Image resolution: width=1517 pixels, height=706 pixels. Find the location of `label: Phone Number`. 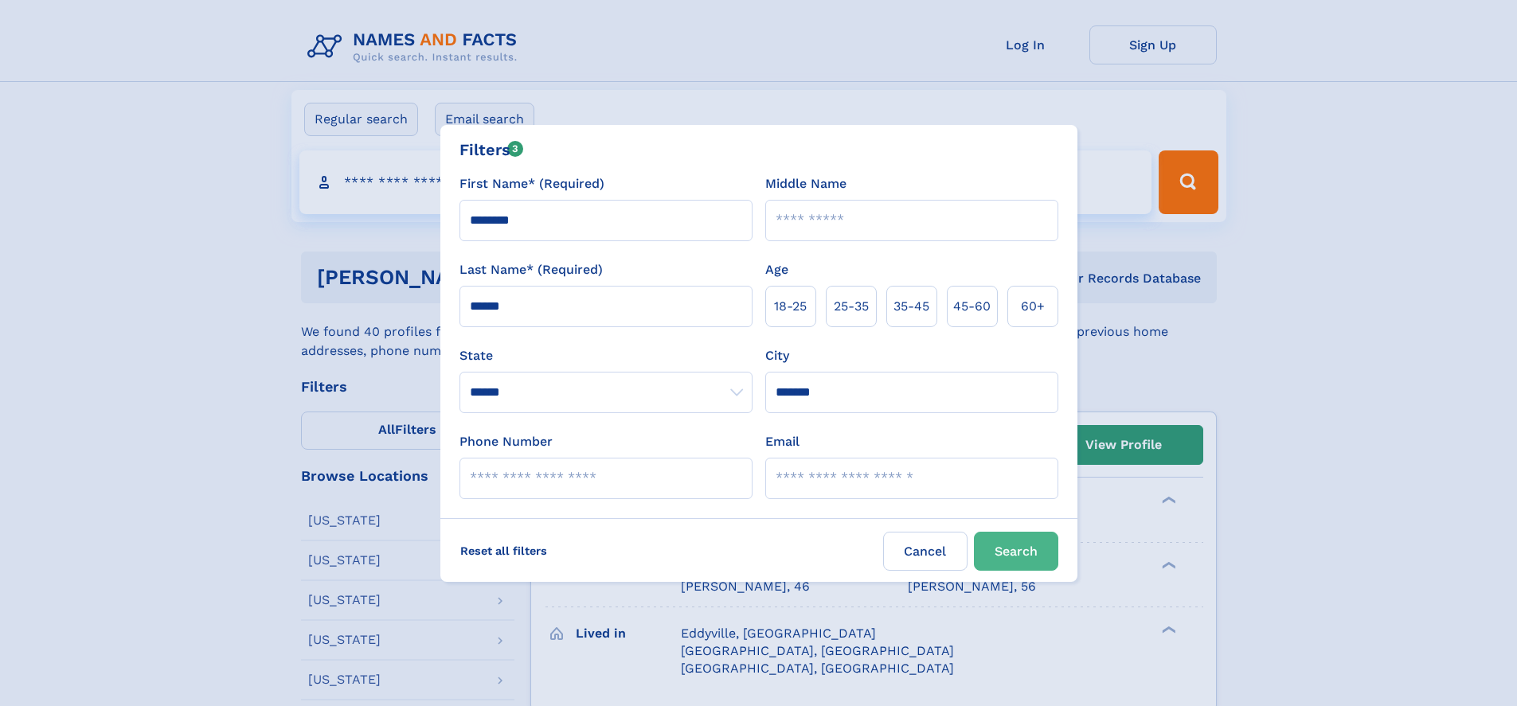

label: Phone Number is located at coordinates (506, 442).